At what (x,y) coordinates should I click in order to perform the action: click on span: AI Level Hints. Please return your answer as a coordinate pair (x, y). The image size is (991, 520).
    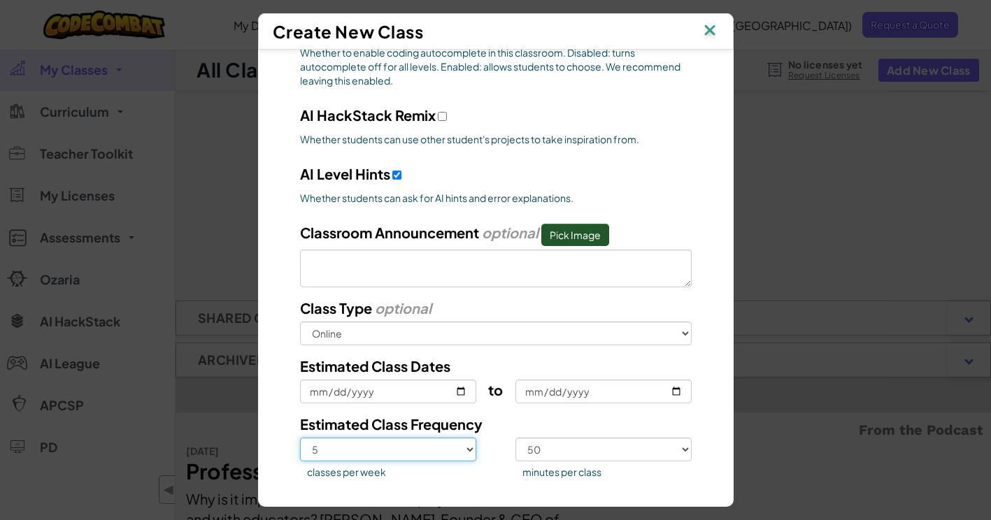
    Looking at the image, I should click on (345, 173).